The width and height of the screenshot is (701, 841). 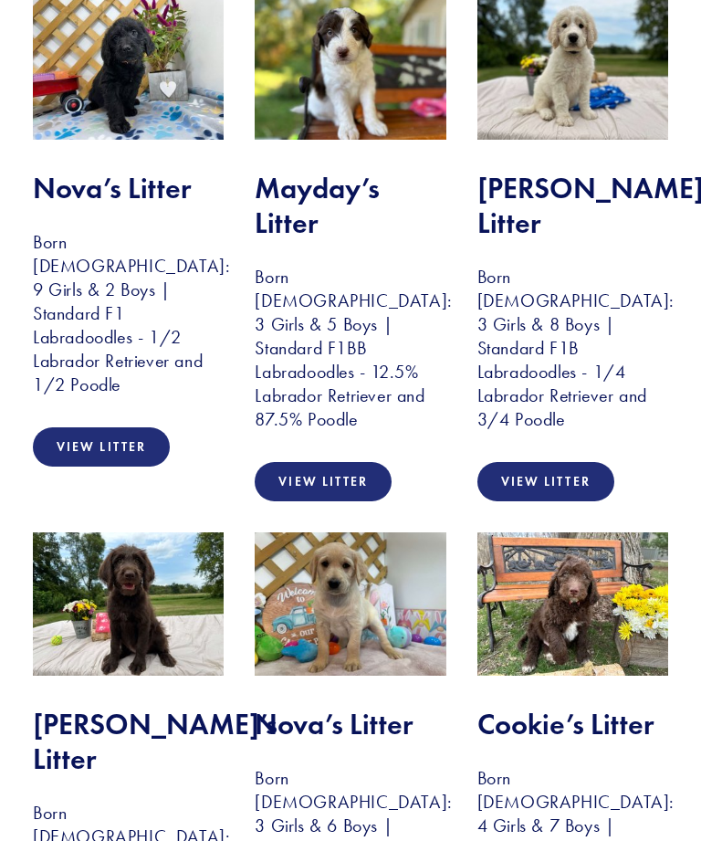 What do you see at coordinates (572, 724) in the screenshot?
I see `h2: Cookie’s Litter` at bounding box center [572, 724].